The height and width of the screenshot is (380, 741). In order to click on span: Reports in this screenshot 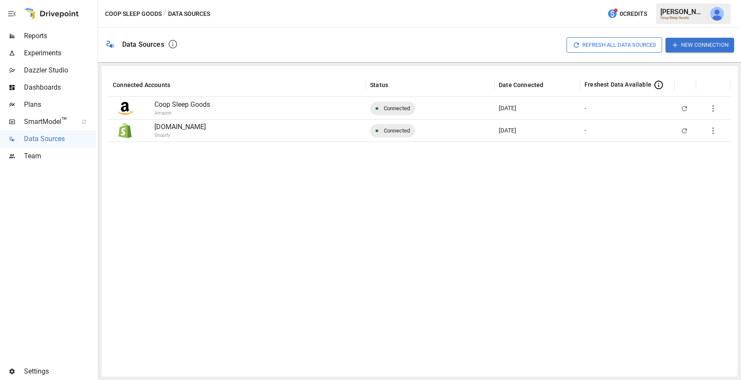, I will do `click(60, 36)`.